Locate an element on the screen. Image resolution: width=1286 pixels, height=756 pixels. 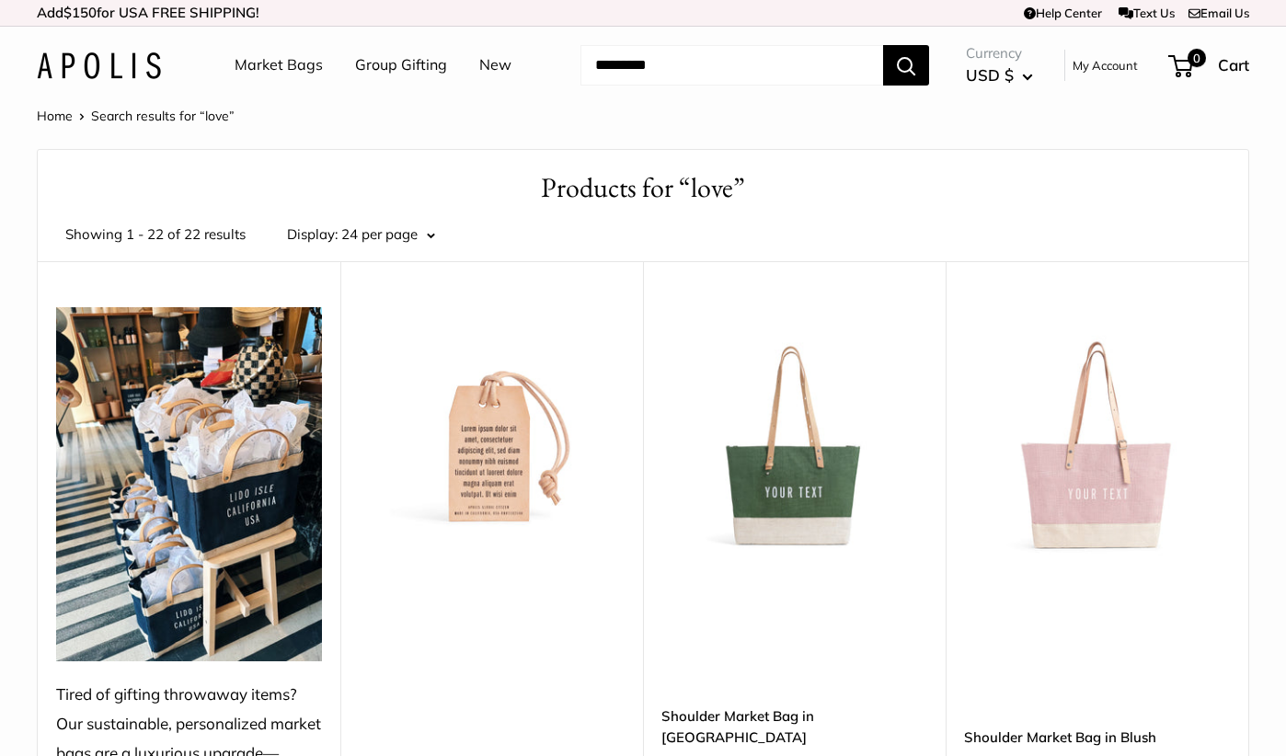
span: Currency is located at coordinates (999, 53).